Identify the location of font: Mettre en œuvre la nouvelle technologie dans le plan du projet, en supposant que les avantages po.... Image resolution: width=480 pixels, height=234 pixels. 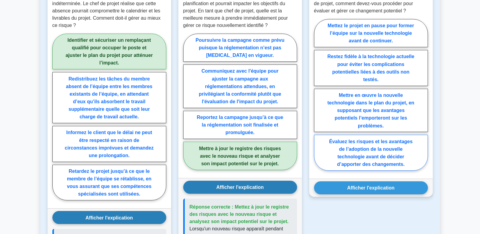
(371, 111).